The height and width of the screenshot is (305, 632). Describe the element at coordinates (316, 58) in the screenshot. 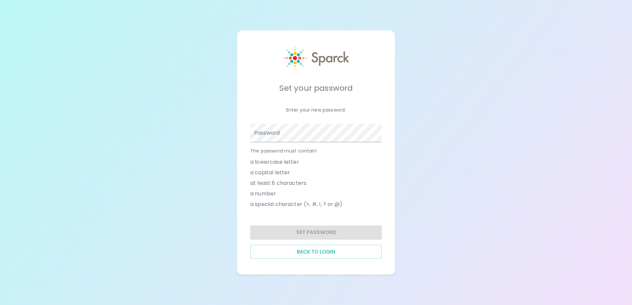

I see `img: Sparck logo` at that location.